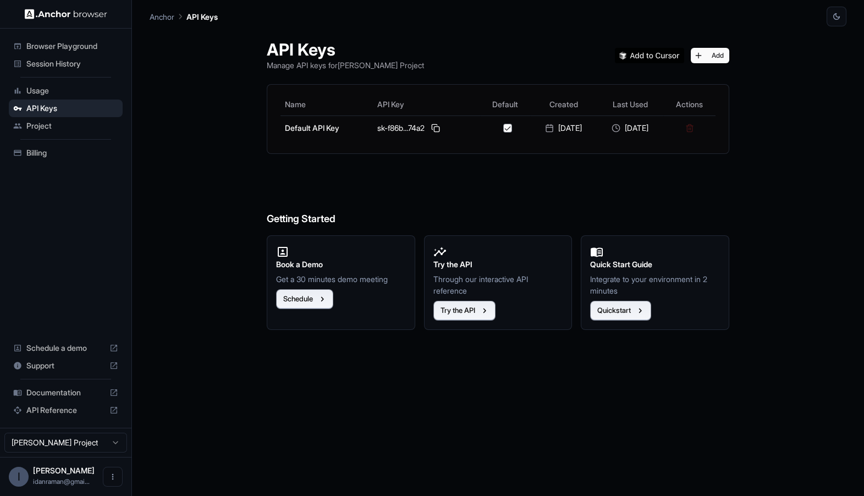 The image size is (864, 496). Describe the element at coordinates (65, 91) in the screenshot. I see `div: Usage` at that location.